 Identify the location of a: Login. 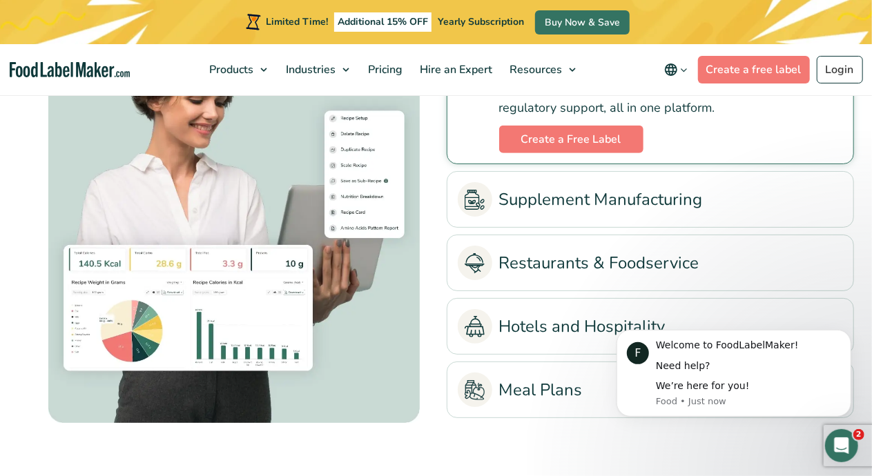
(839, 70).